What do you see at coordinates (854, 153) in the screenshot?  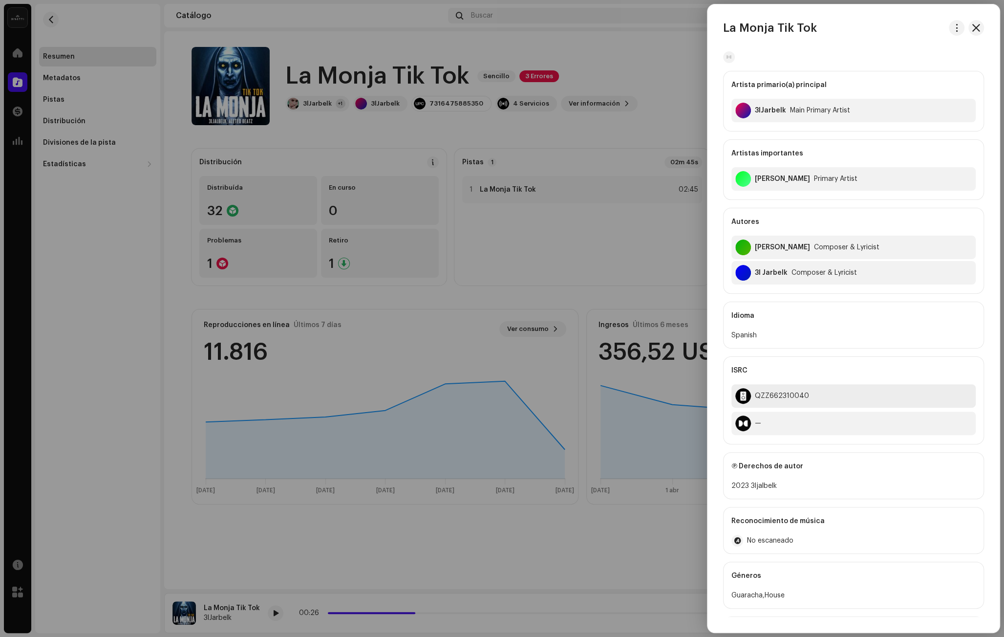 I see `div: Artistas importantes` at bounding box center [854, 153].